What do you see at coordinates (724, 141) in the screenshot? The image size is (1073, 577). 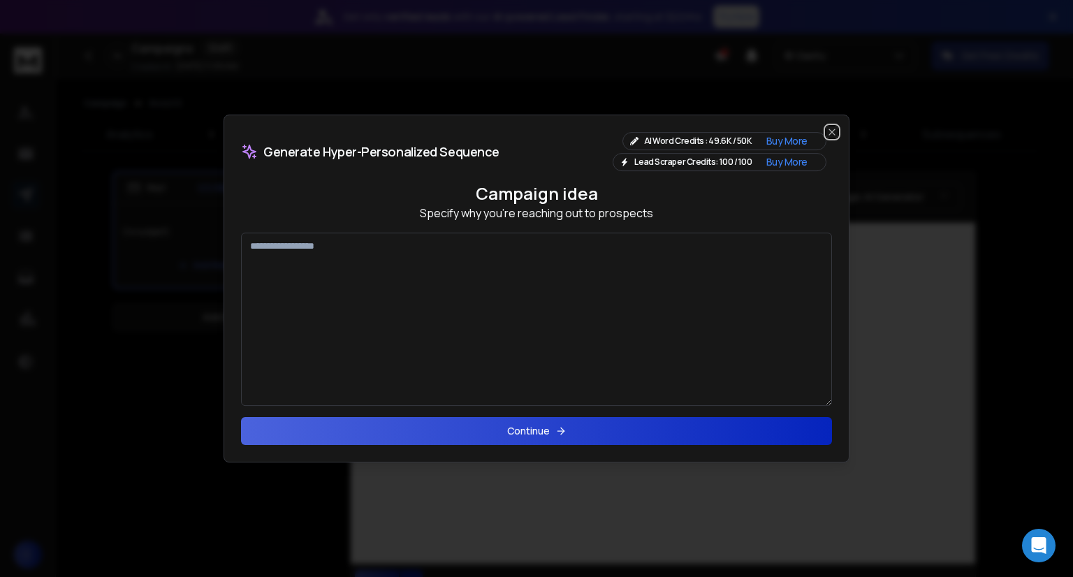 I see `div: AI Word Credits : 49.6K / 50K` at bounding box center [724, 141].